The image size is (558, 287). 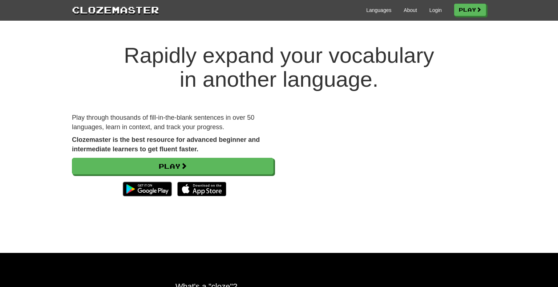 What do you see at coordinates (116, 9) in the screenshot?
I see `a: Clozemaster` at bounding box center [116, 9].